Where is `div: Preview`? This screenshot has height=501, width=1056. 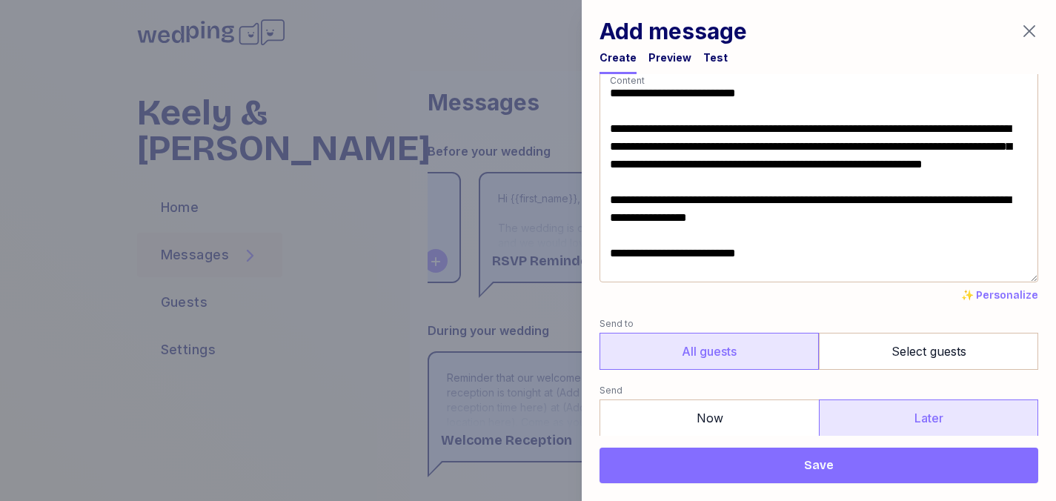 div: Preview is located at coordinates (670, 58).